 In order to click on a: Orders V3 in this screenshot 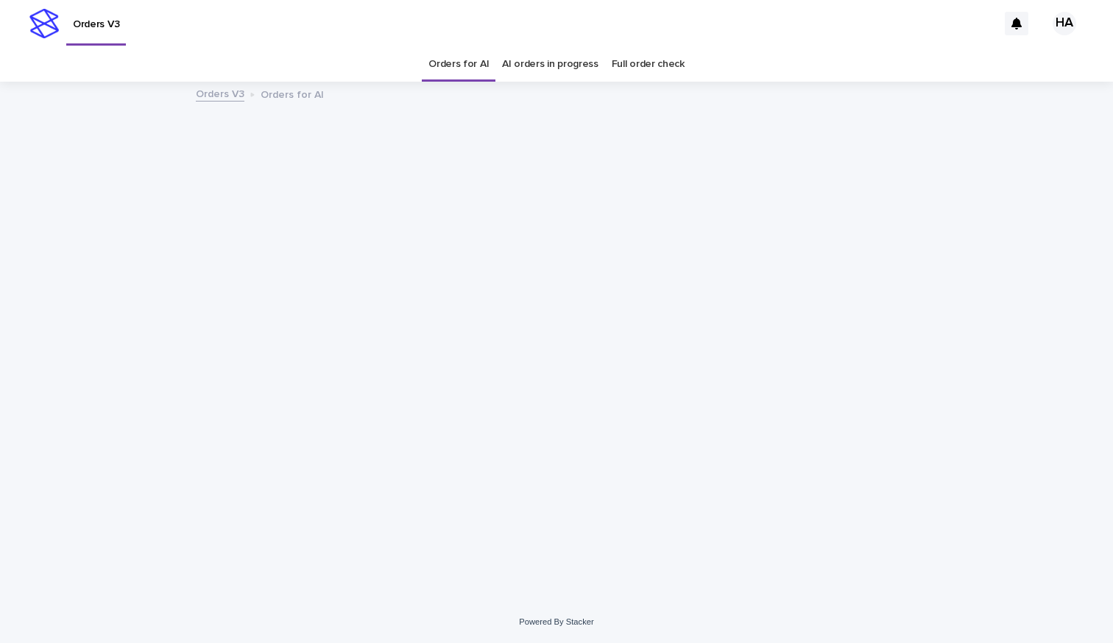, I will do `click(220, 93)`.